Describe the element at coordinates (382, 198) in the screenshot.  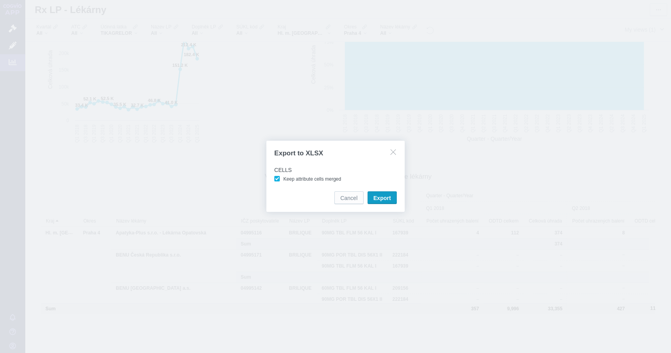
I see `span: Export` at that location.